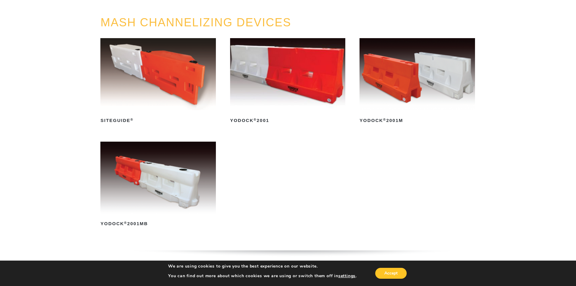 This screenshot has width=576, height=286. Describe the element at coordinates (263, 276) in the screenshot. I see `p: You can find out more about which cookies we are using or switch them off in .` at that location.